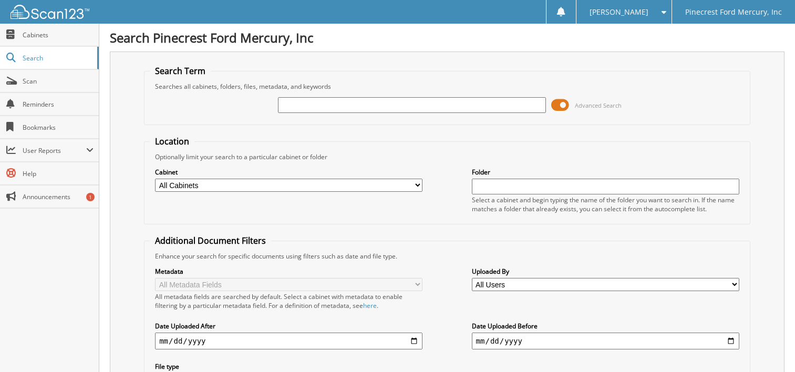 The height and width of the screenshot is (372, 795). I want to click on input: end, so click(605, 341).